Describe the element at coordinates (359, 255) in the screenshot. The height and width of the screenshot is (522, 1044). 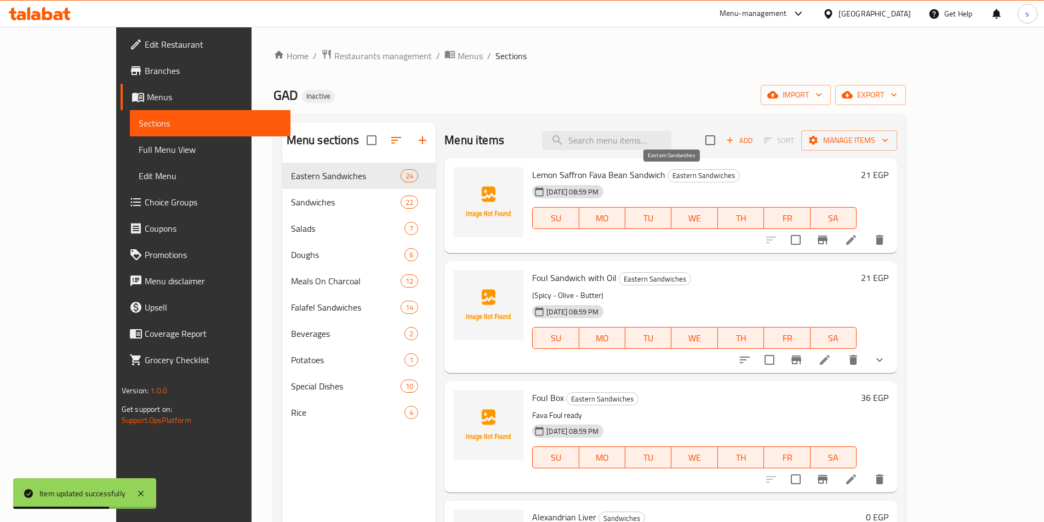
I see `div: Doughs6` at that location.